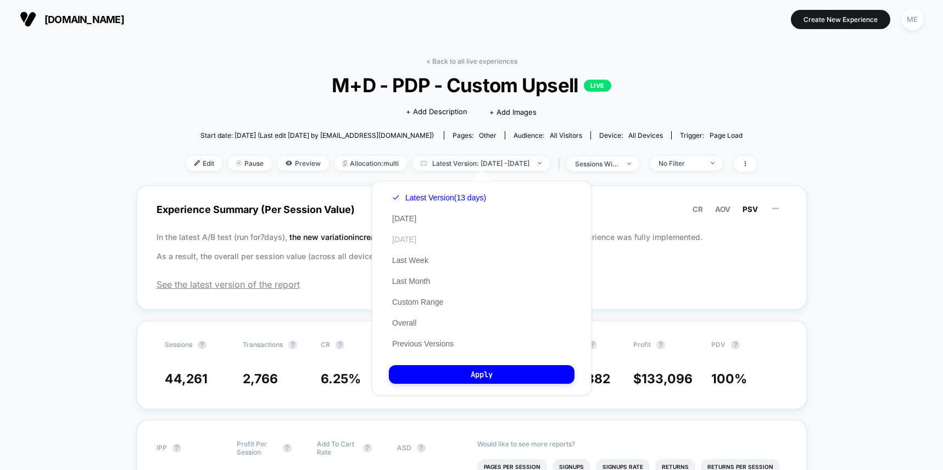  What do you see at coordinates (729, 379) in the screenshot?
I see `span: 100 %` at bounding box center [729, 379].